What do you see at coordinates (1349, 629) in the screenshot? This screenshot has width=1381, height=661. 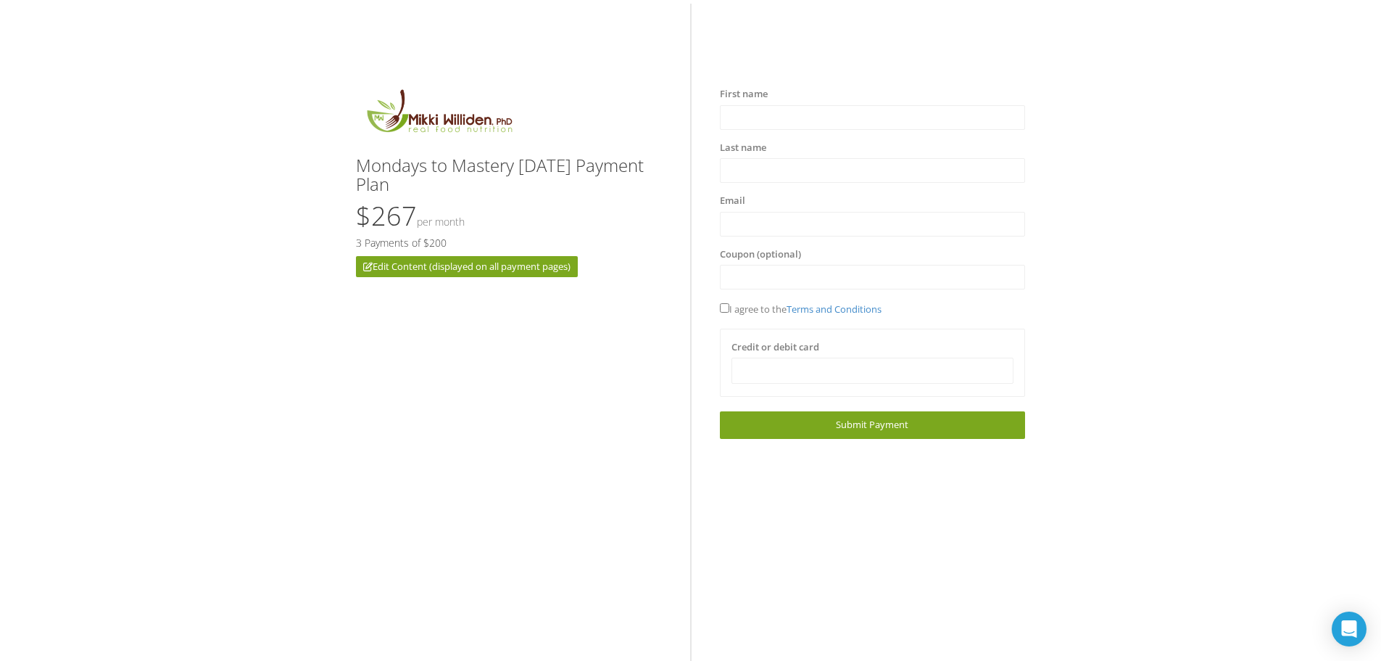 I see `div: Open Intercom Messenger` at bounding box center [1349, 629].